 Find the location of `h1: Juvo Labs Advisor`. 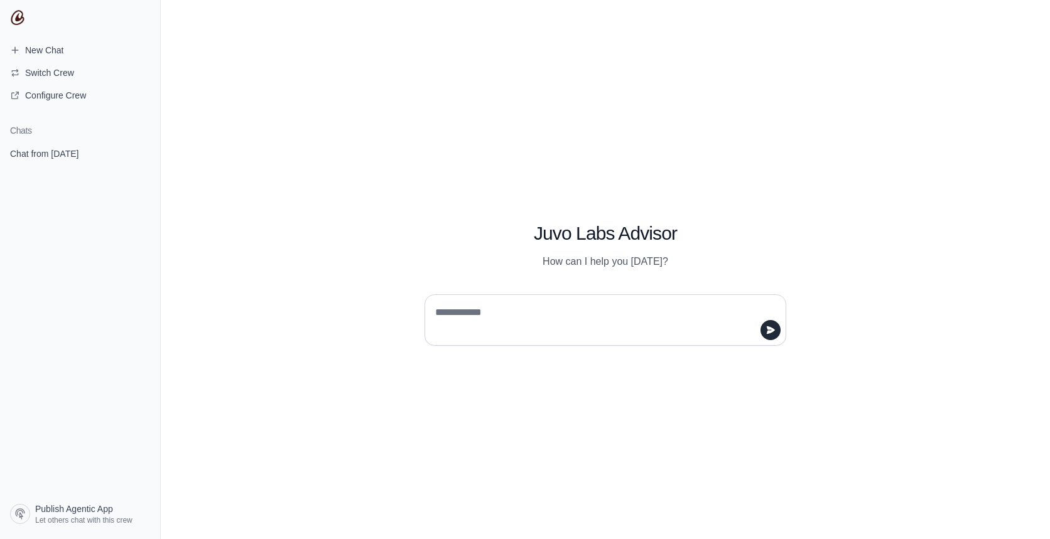

h1: Juvo Labs Advisor is located at coordinates (605, 234).